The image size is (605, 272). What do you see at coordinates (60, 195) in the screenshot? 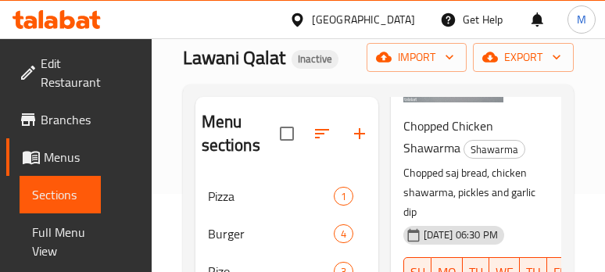
I see `span: Sections` at bounding box center [60, 195].